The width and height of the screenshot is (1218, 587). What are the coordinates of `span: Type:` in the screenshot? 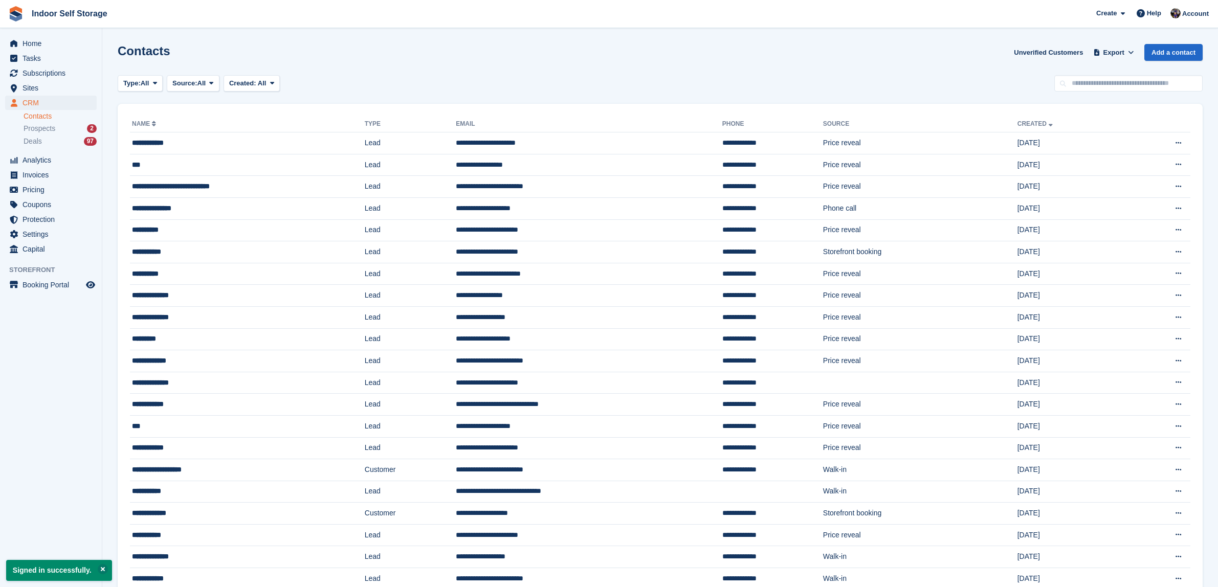 It's located at (132, 83).